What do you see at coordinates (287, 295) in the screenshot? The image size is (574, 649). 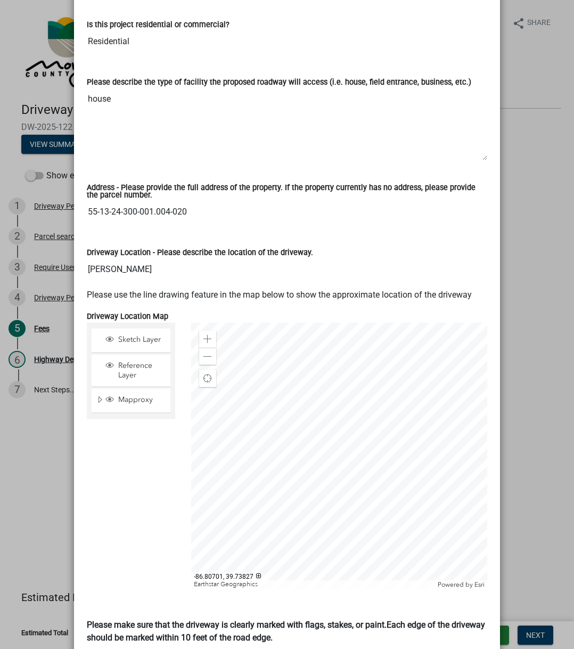 I see `p: Please use the line drawing feature in the map below to show the approximate location of the driv...` at bounding box center [287, 295].